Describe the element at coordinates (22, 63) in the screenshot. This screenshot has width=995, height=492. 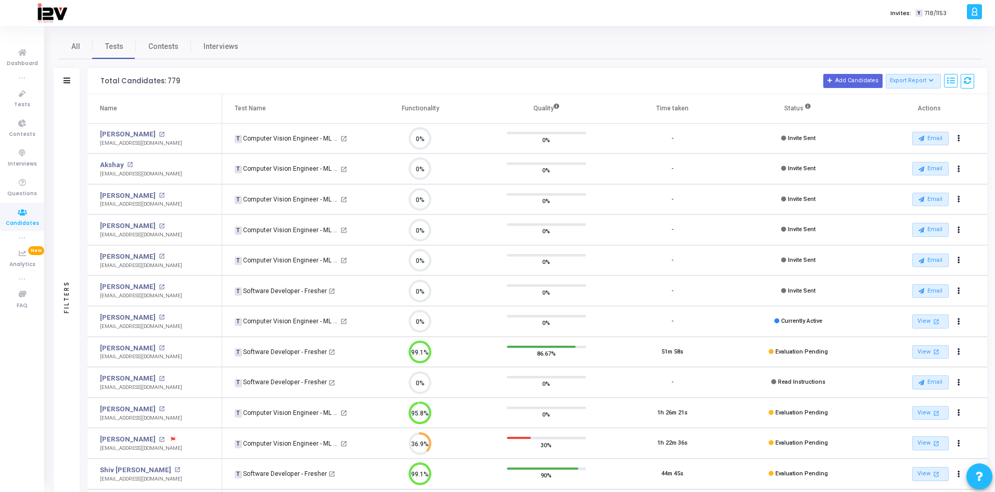
I see `span: Dashboard` at that location.